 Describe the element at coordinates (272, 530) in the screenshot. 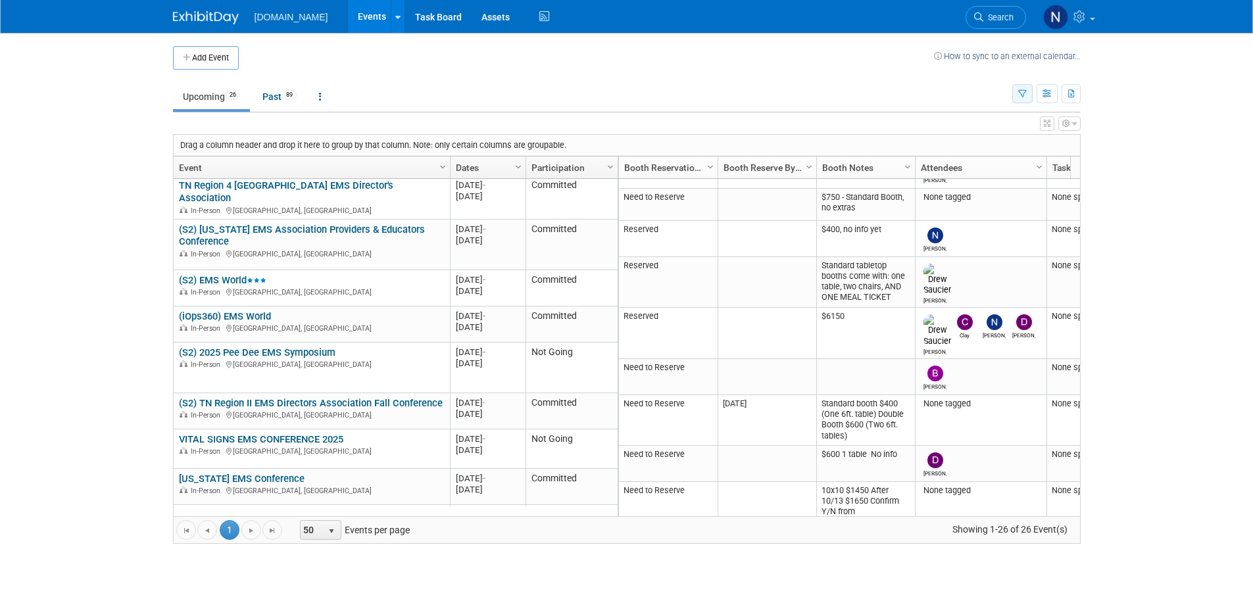

I see `a: Go to the last page` at that location.